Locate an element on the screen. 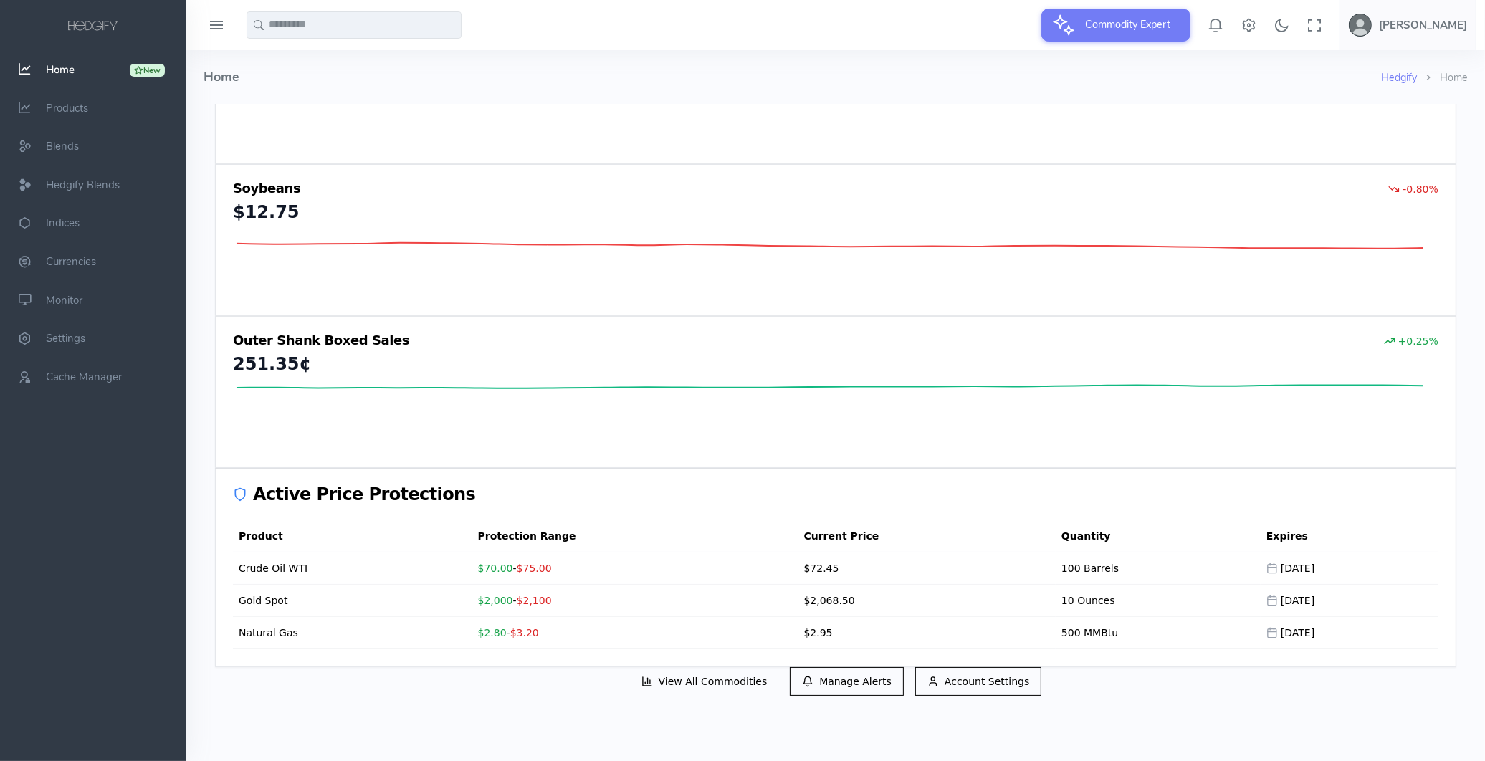 The height and width of the screenshot is (761, 1485). img: logo is located at coordinates (93, 27).